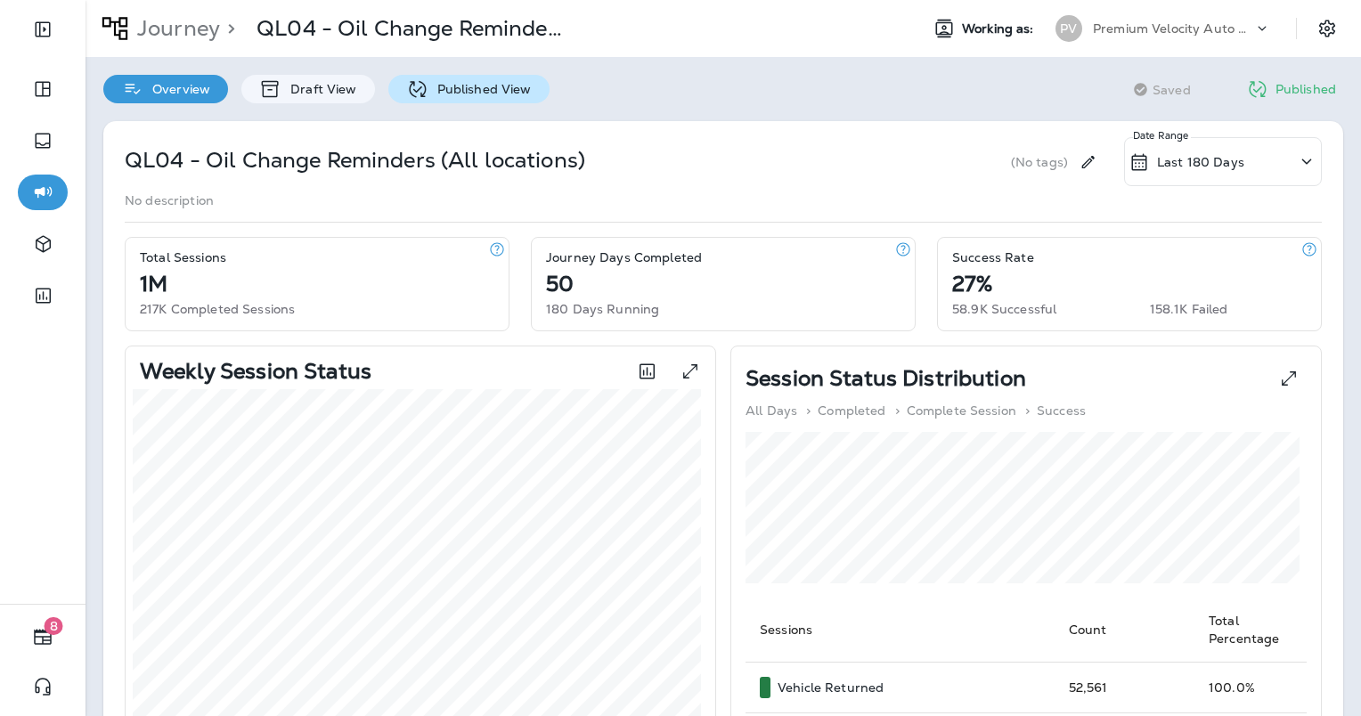  Describe the element at coordinates (830, 687) in the screenshot. I see `p: Vehicle Returned` at that location.